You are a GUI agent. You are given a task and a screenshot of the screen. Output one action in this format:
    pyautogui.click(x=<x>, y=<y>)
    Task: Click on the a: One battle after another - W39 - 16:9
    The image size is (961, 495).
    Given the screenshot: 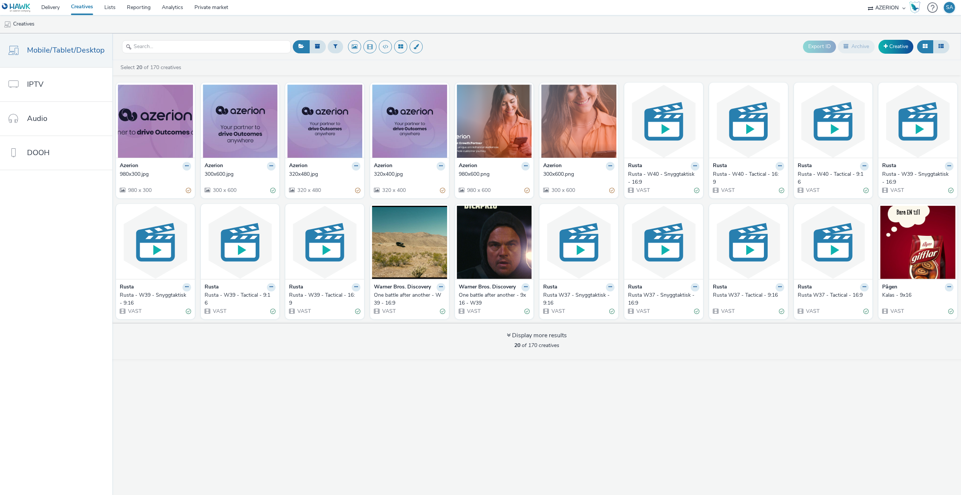 What is the action you would take?
    pyautogui.click(x=409, y=299)
    